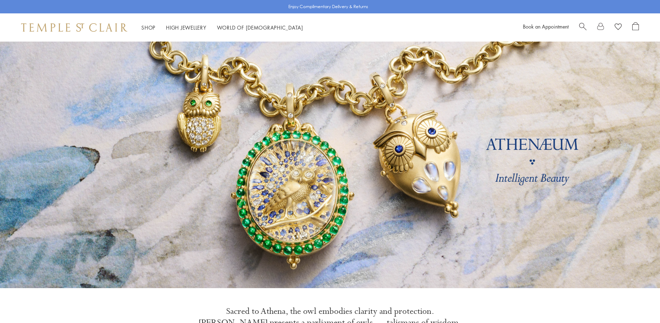  Describe the element at coordinates (583, 27) in the screenshot. I see `a: Search` at that location.